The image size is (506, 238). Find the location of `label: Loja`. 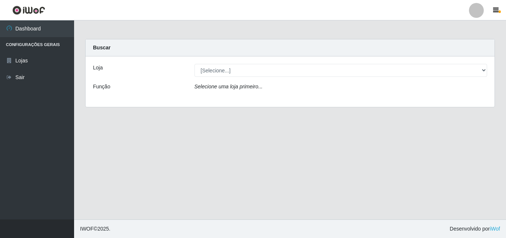

label: Loja is located at coordinates (98, 67).